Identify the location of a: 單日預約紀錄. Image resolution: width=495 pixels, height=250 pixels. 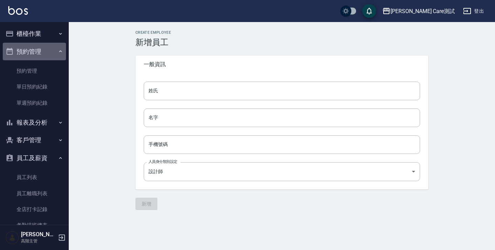
(34, 87).